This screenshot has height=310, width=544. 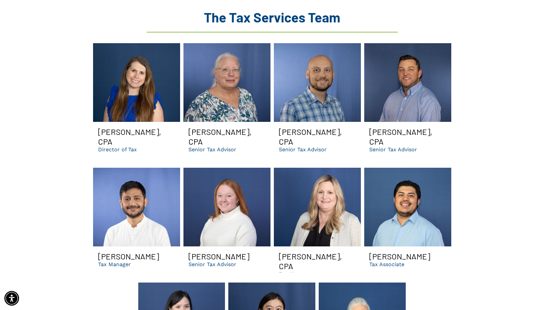 What do you see at coordinates (117, 149) in the screenshot?
I see `p: Director of Tax` at bounding box center [117, 149].